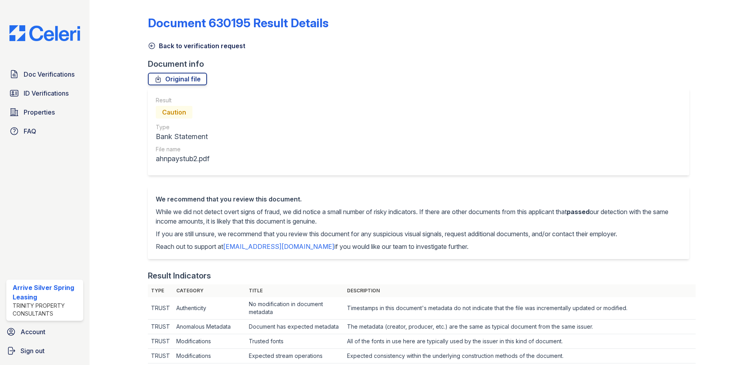 The image size is (754, 365). Describe the element at coordinates (45, 131) in the screenshot. I see `a: FAQ` at that location.